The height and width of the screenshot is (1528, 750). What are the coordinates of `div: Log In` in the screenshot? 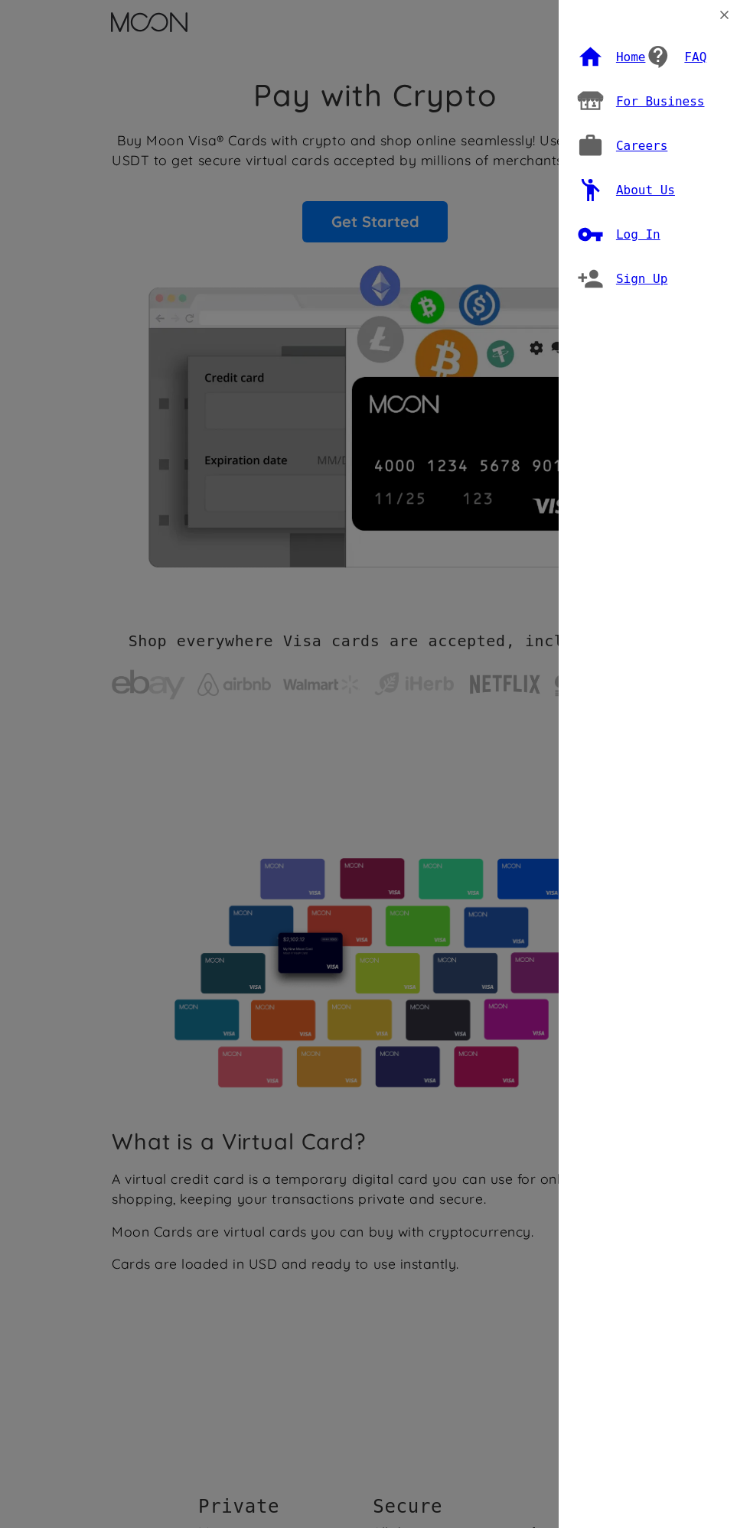 It's located at (638, 235).